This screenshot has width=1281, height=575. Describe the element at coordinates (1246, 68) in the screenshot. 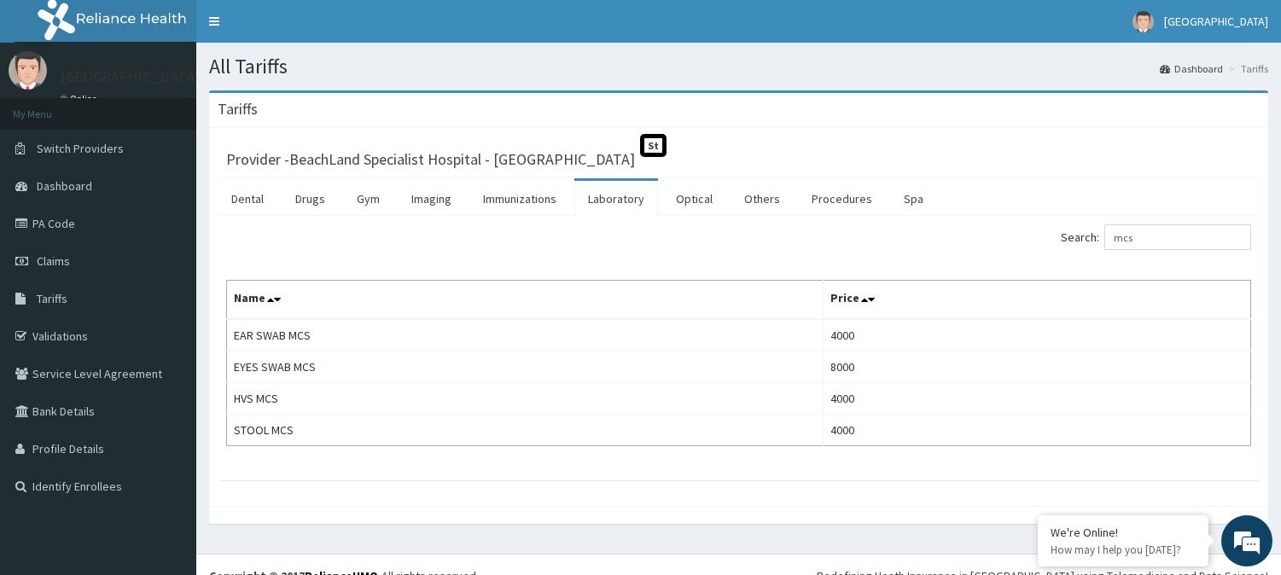

I see `li: Tariffs` at that location.